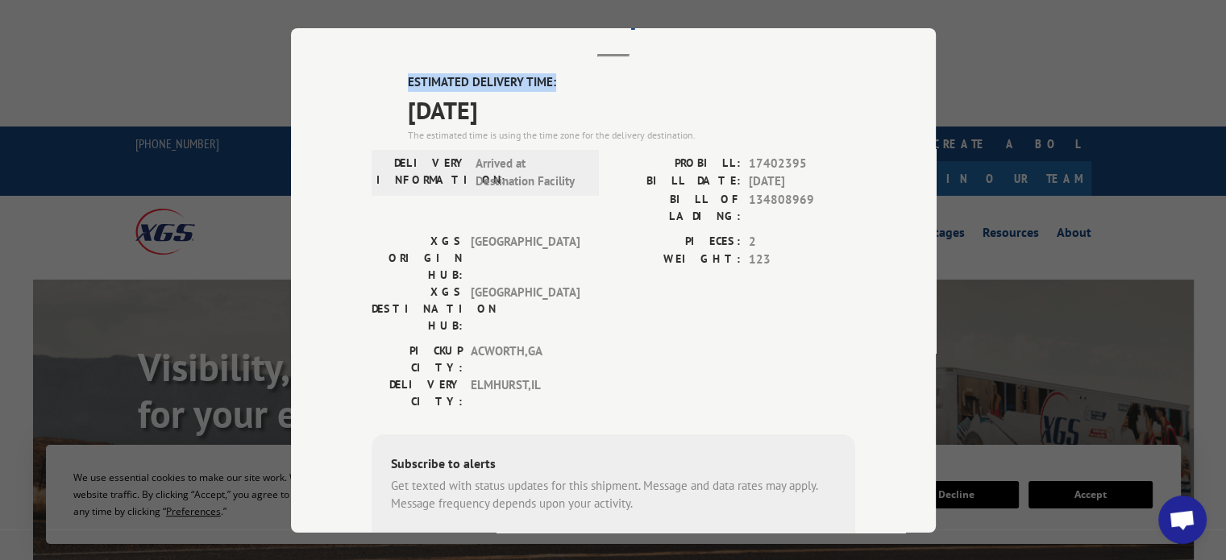  I want to click on span: 17402395, so click(802, 163).